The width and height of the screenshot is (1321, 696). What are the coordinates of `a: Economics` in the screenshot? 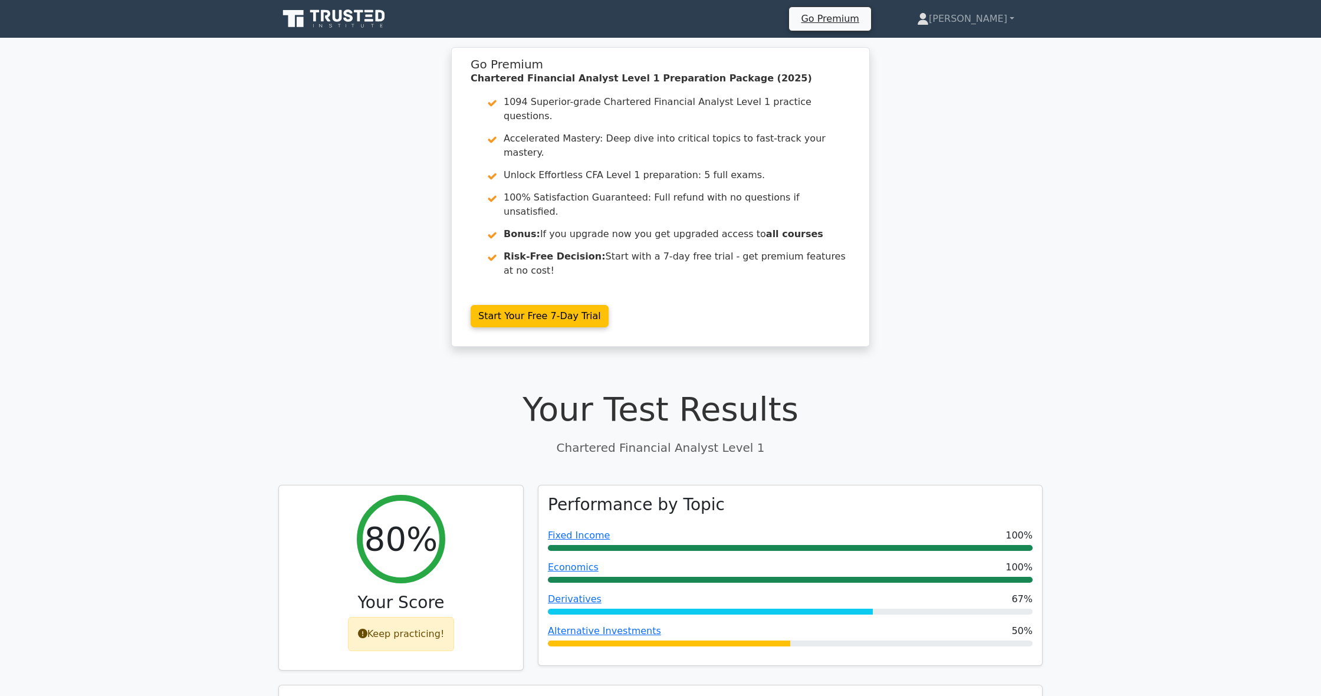 It's located at (573, 567).